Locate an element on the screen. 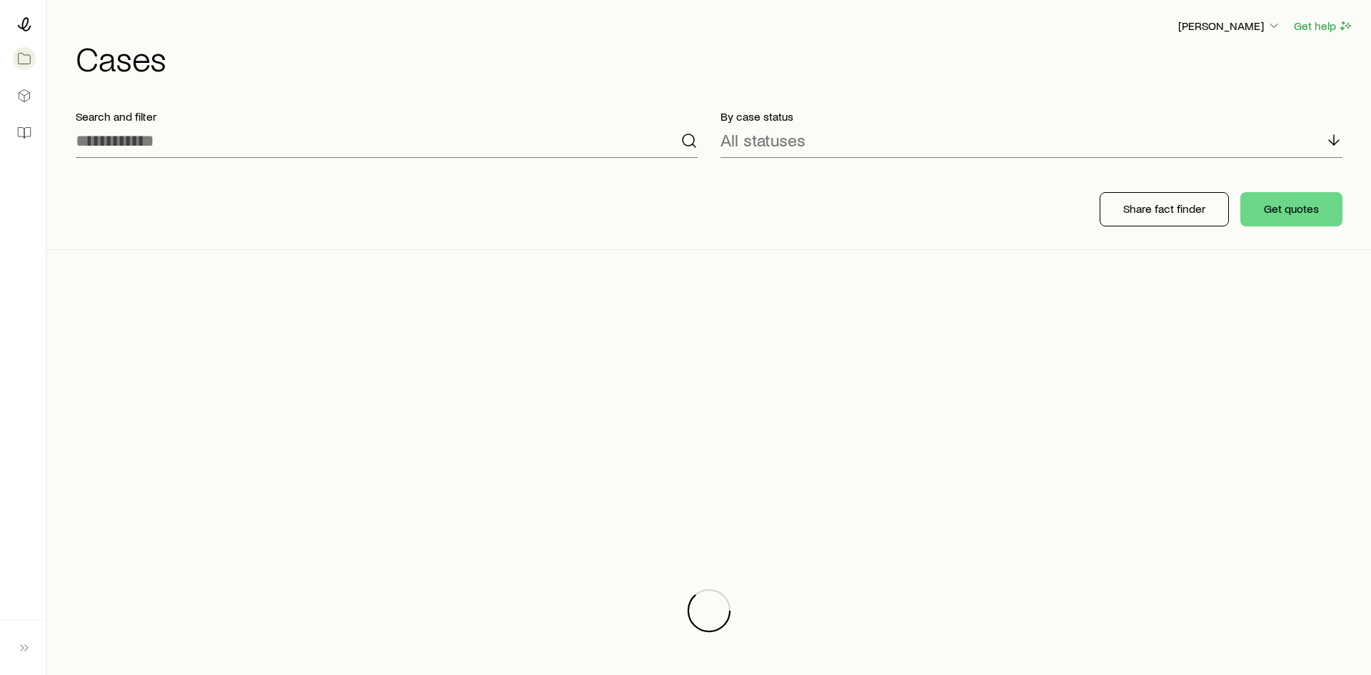 This screenshot has height=675, width=1371. p: Search and filter is located at coordinates (386, 116).